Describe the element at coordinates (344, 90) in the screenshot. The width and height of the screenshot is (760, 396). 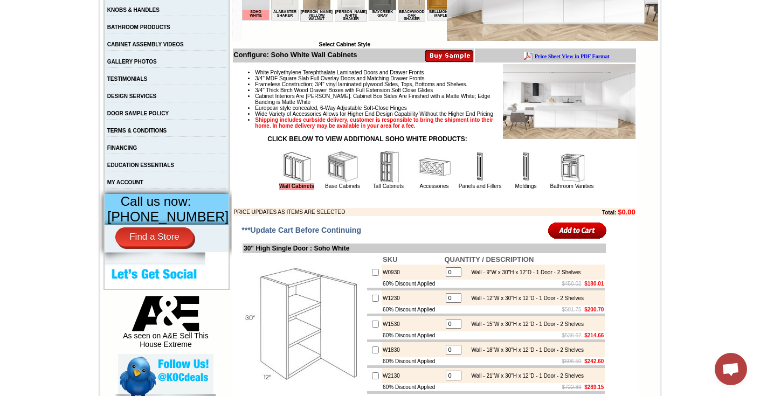
I see `span: 3/4" Thick Birch Wood Drawer Boxes with Full Extension Soft Close Glides` at that location.